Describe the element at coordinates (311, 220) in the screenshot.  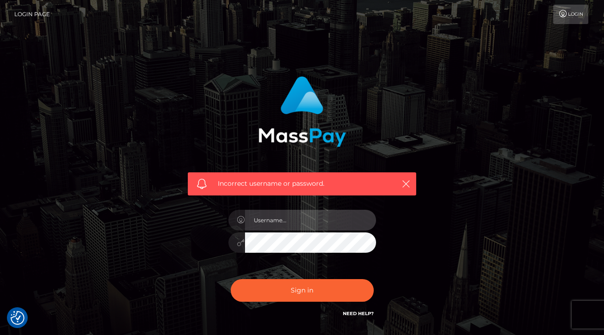
I see `input: Username...` at that location.